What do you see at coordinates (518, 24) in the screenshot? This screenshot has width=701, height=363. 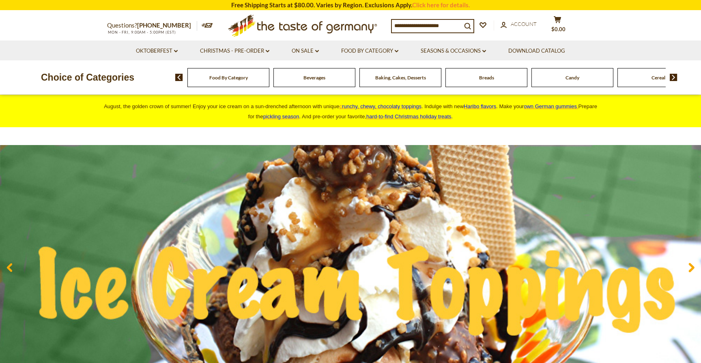 I see `a: Account` at bounding box center [518, 24].